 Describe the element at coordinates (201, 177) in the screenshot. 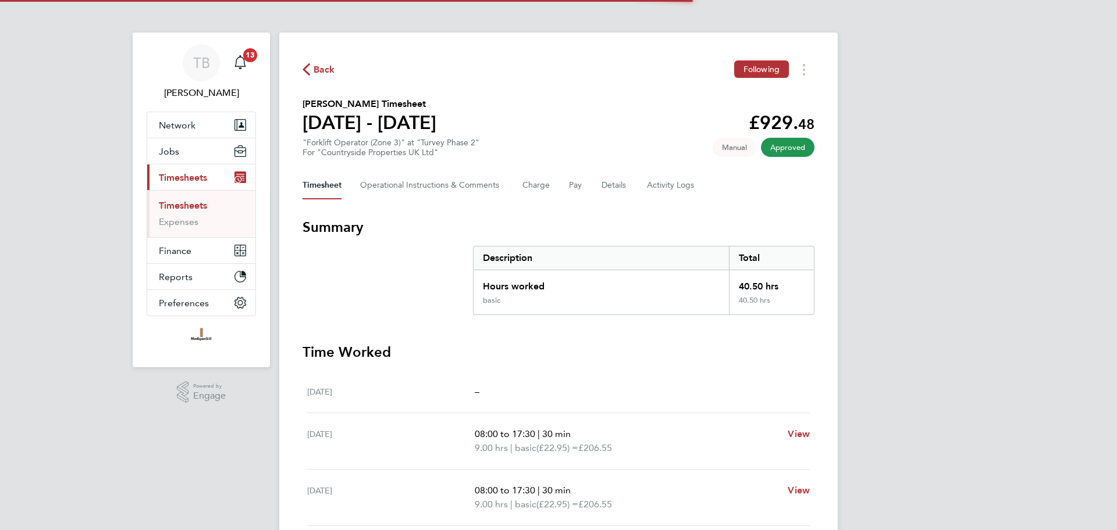

I see `button: Timesheets` at that location.